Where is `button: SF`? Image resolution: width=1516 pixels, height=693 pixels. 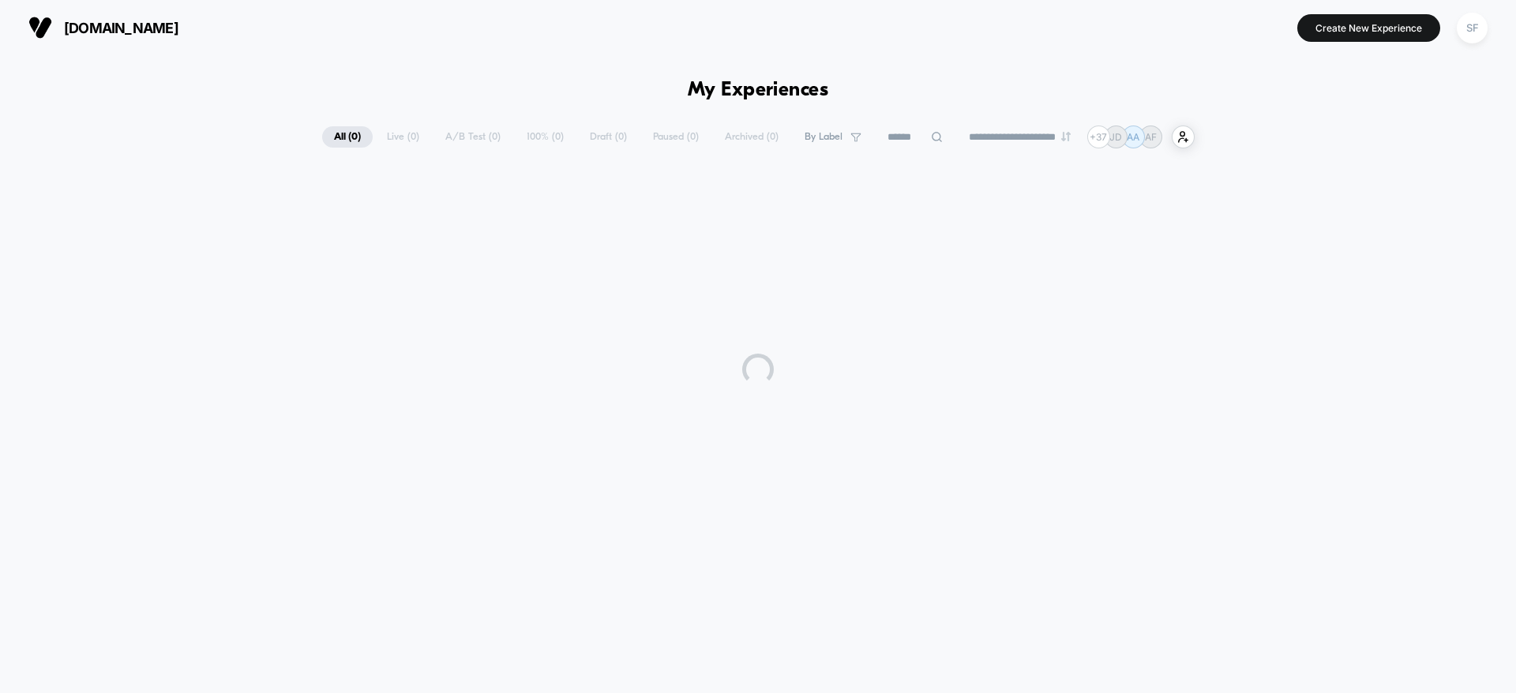 button: SF is located at coordinates (1472, 28).